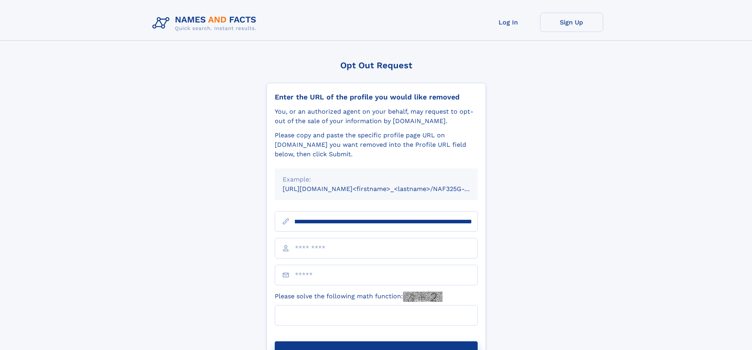 Image resolution: width=752 pixels, height=350 pixels. Describe the element at coordinates (376, 65) in the screenshot. I see `div: Opt Out Request` at that location.